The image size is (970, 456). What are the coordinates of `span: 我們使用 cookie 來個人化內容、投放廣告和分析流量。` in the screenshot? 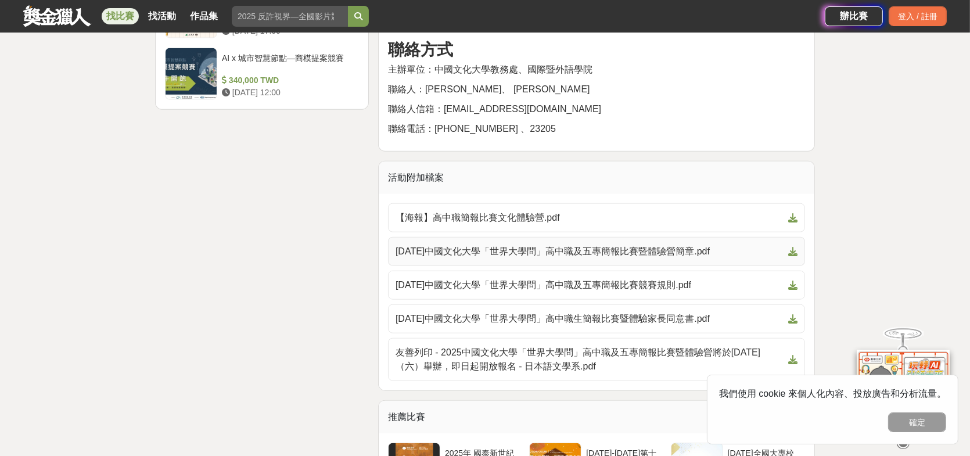 It's located at (832, 393).